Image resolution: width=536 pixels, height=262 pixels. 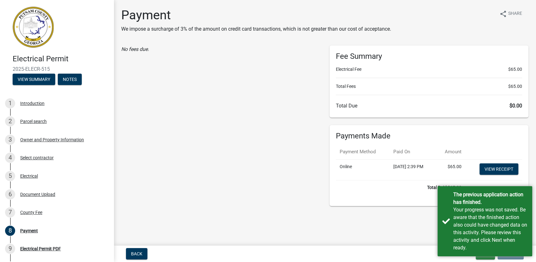 I want to click on th: Amount, so click(x=450, y=152).